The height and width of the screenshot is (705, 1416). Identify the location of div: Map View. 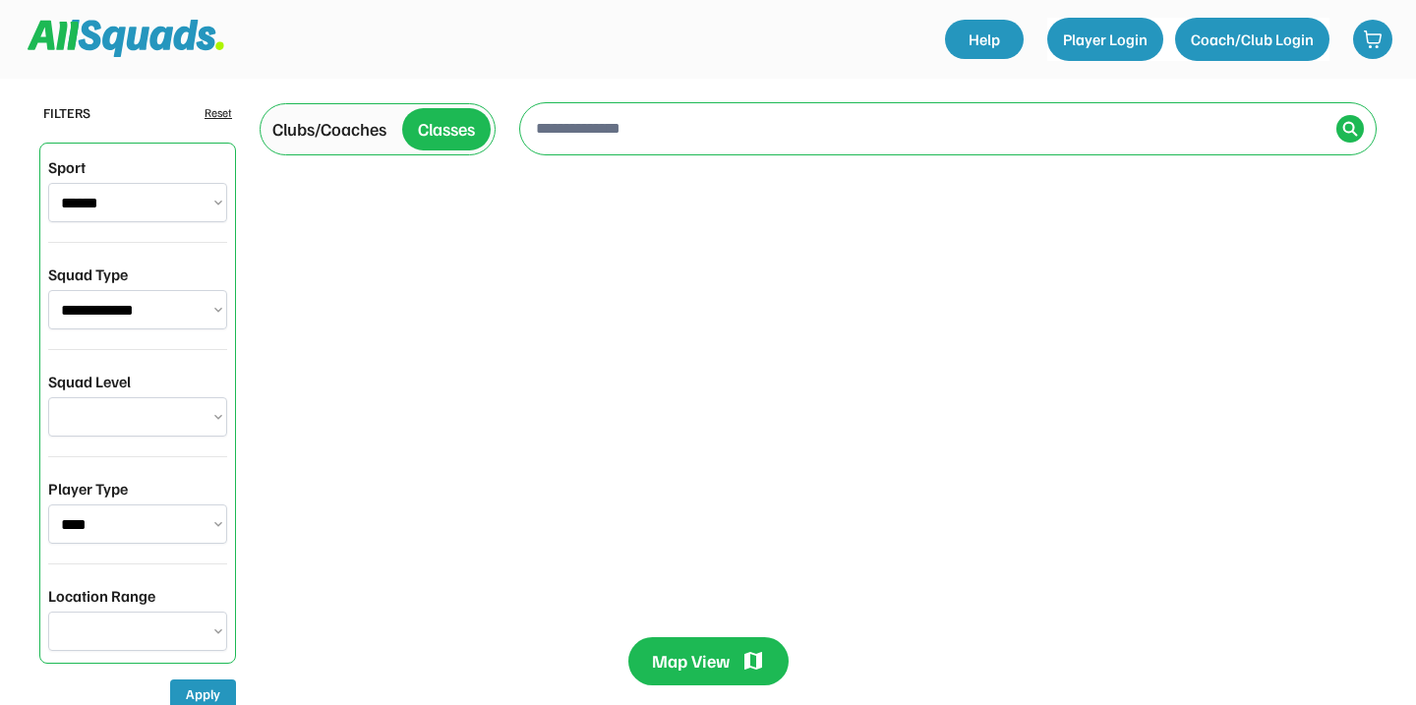
(690, 661).